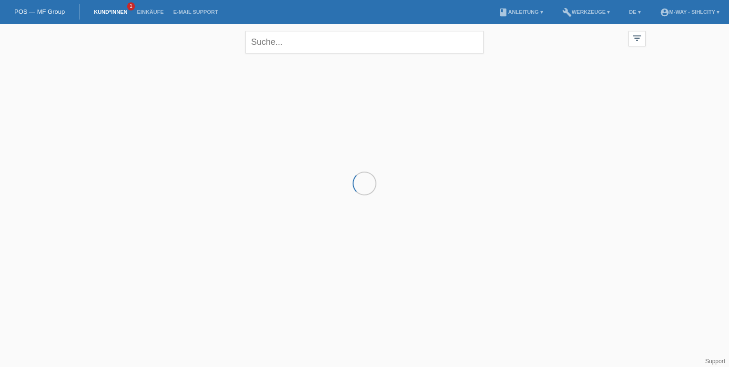  Describe the element at coordinates (634, 12) in the screenshot. I see `a: DE ▾` at that location.